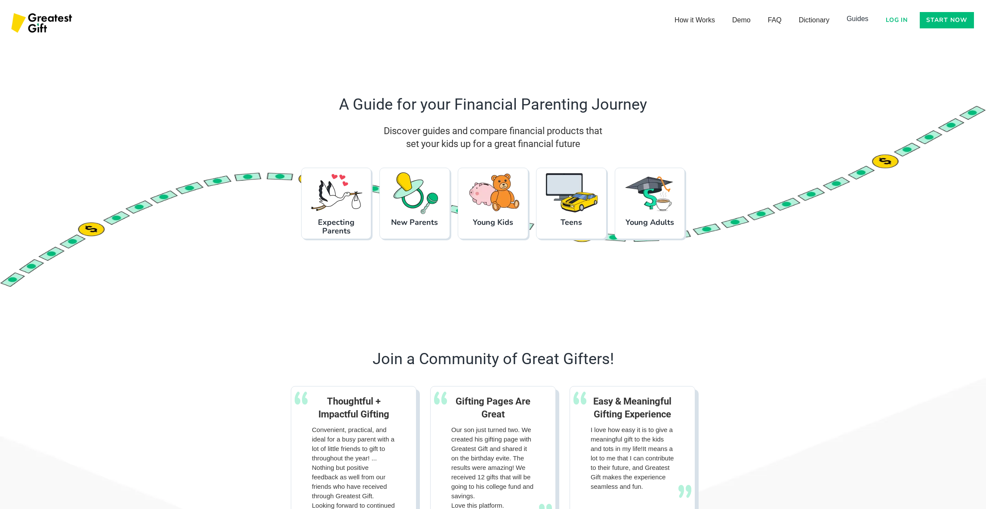 Image resolution: width=986 pixels, height=509 pixels. Describe the element at coordinates (897, 20) in the screenshot. I see `a: Log in` at that location.